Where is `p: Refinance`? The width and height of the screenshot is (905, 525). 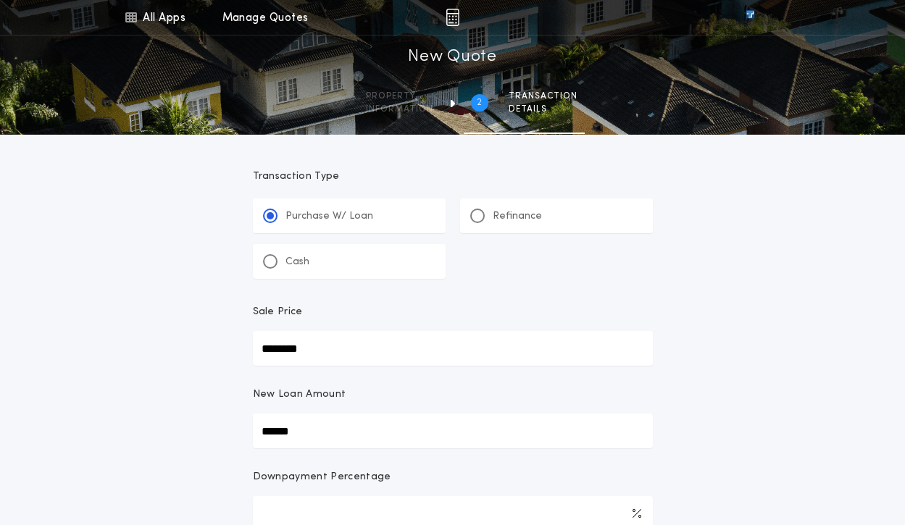 p: Refinance is located at coordinates (517, 217).